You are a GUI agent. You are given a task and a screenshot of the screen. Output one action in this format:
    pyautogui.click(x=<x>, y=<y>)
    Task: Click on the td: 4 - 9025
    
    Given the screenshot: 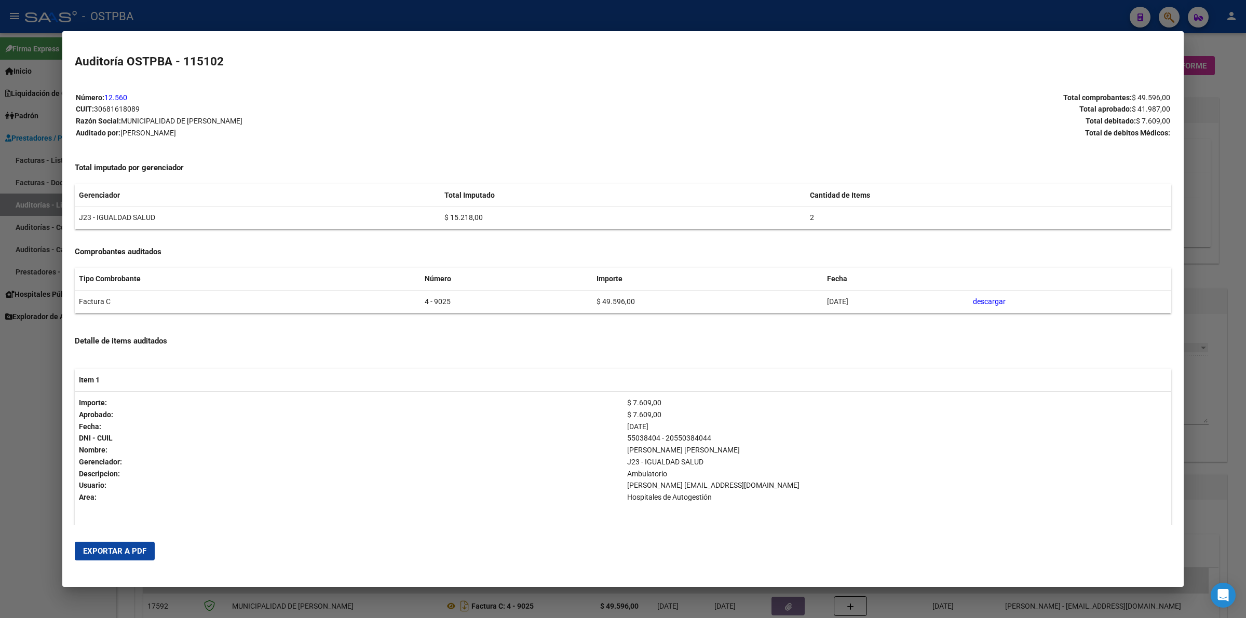 What is the action you would take?
    pyautogui.click(x=506, y=302)
    